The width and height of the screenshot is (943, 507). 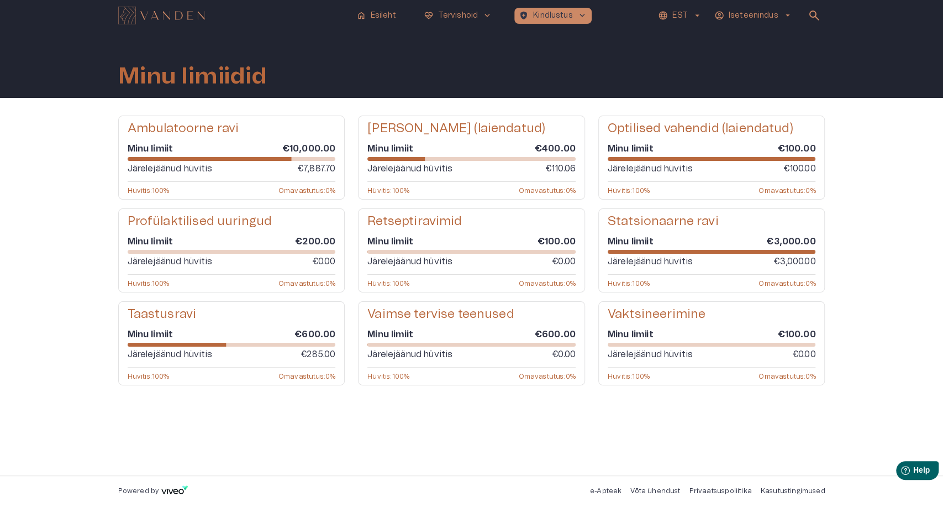 What do you see at coordinates (383, 15) in the screenshot?
I see `p: Esileht` at bounding box center [383, 15].